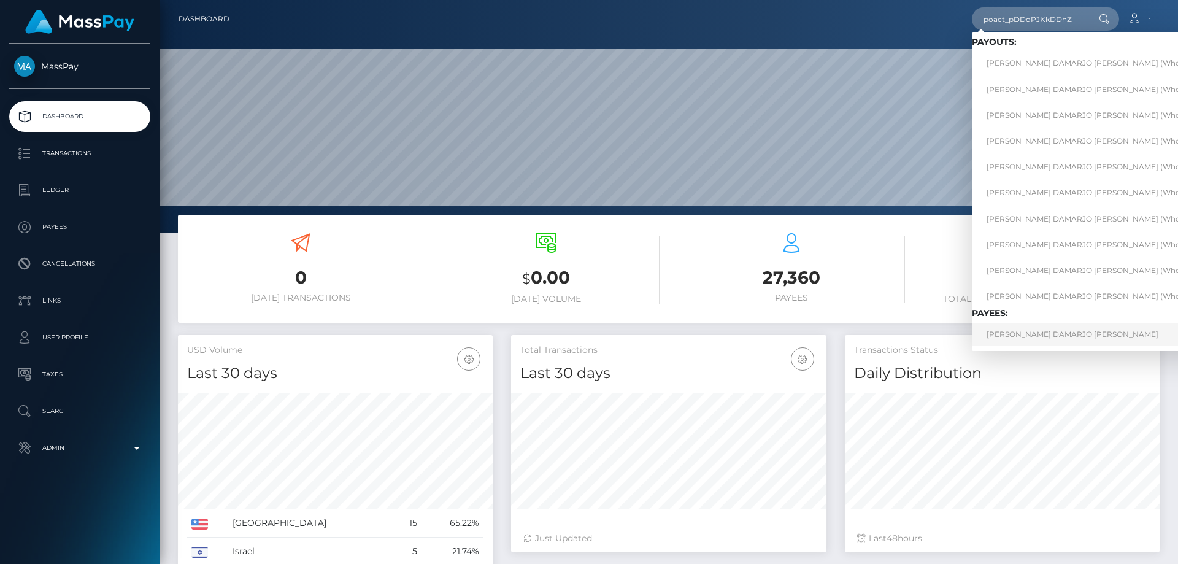  Describe the element at coordinates (80, 227) in the screenshot. I see `a: Payees` at that location.